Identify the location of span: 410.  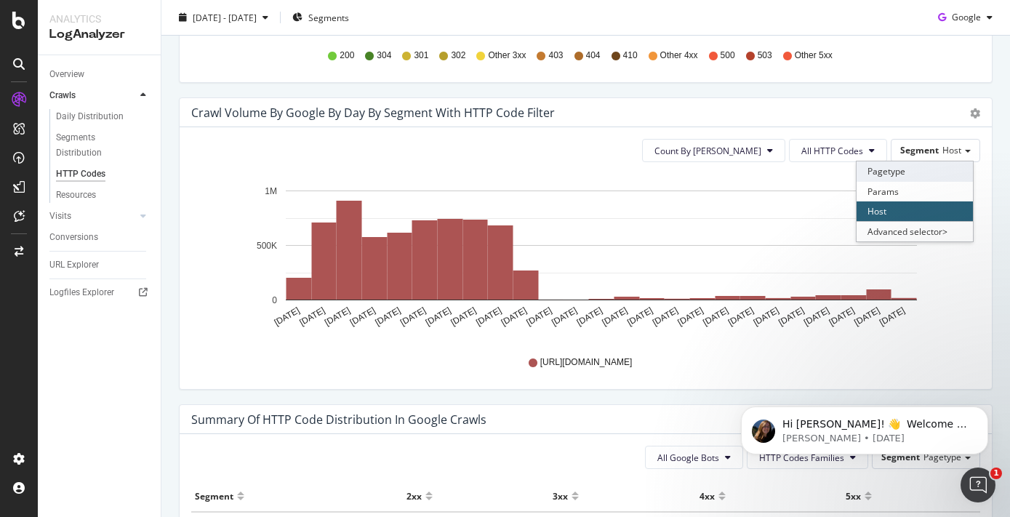
(630, 55).